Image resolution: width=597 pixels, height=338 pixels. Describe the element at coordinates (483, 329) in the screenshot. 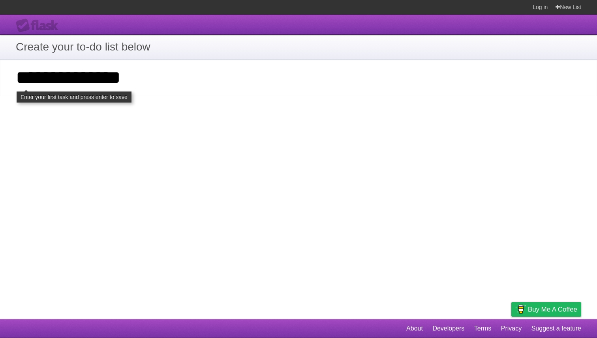

I see `a: Terms` at that location.